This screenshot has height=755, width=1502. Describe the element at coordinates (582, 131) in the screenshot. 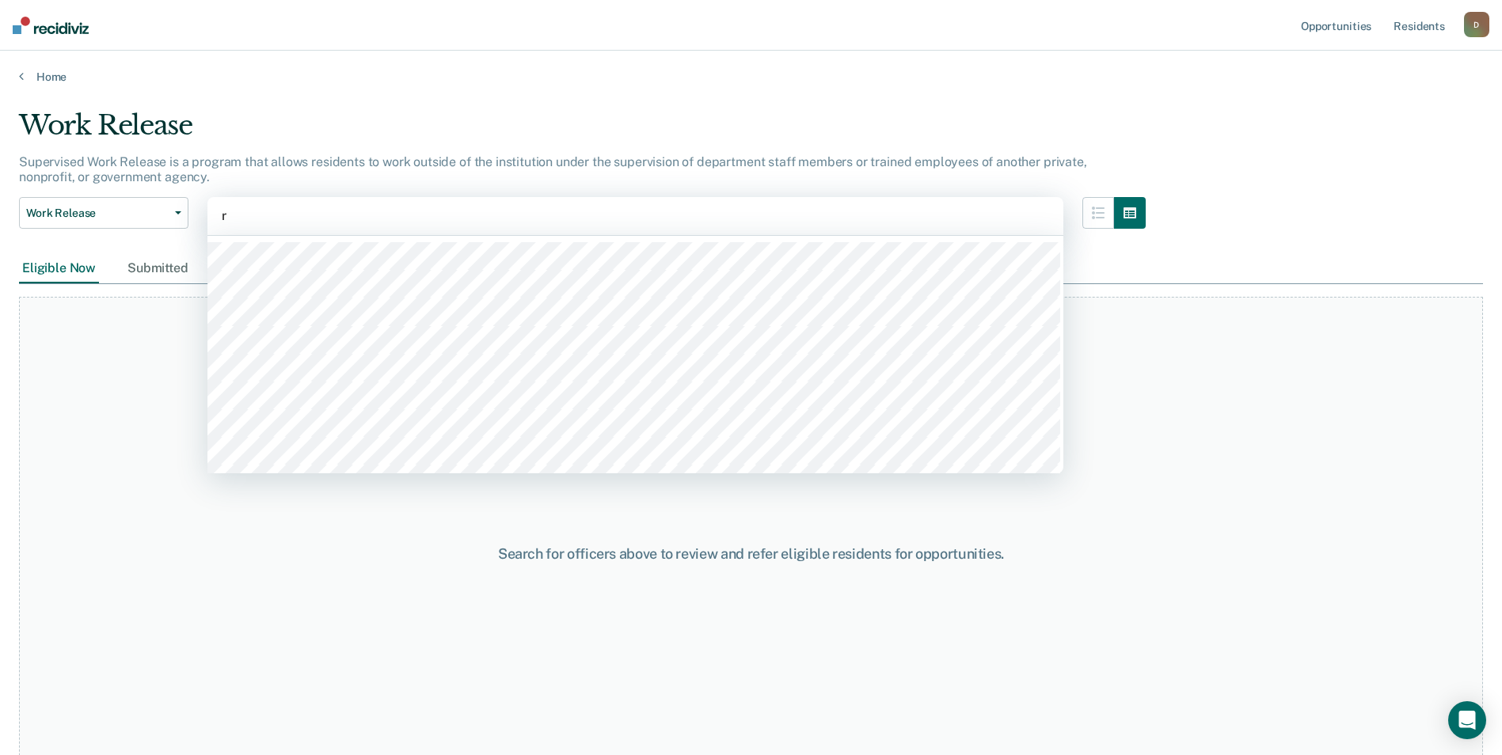

I see `div: Work Release` at that location.